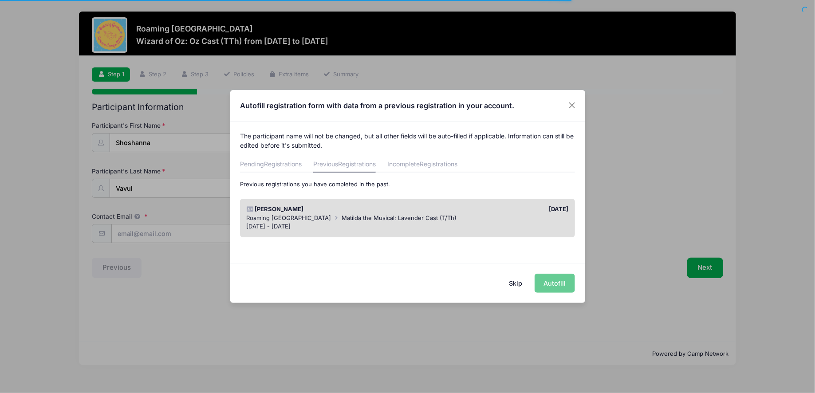  I want to click on span: Matilda the Musical: Lavender Cast (T/Th), so click(400, 218).